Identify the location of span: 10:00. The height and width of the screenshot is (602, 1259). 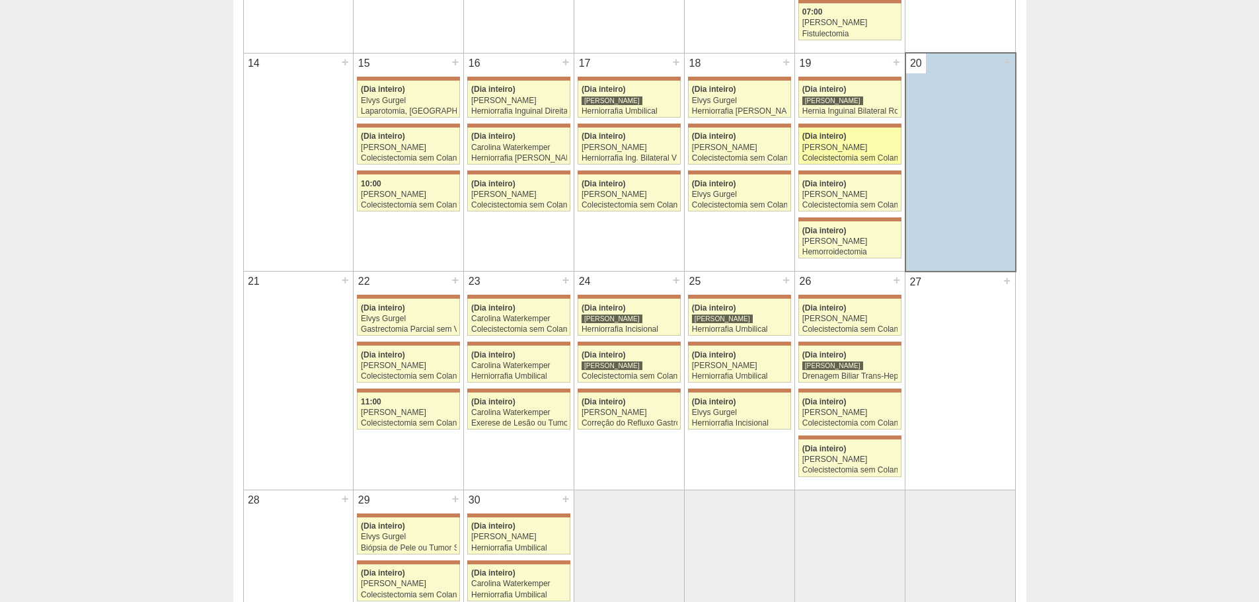
(371, 184).